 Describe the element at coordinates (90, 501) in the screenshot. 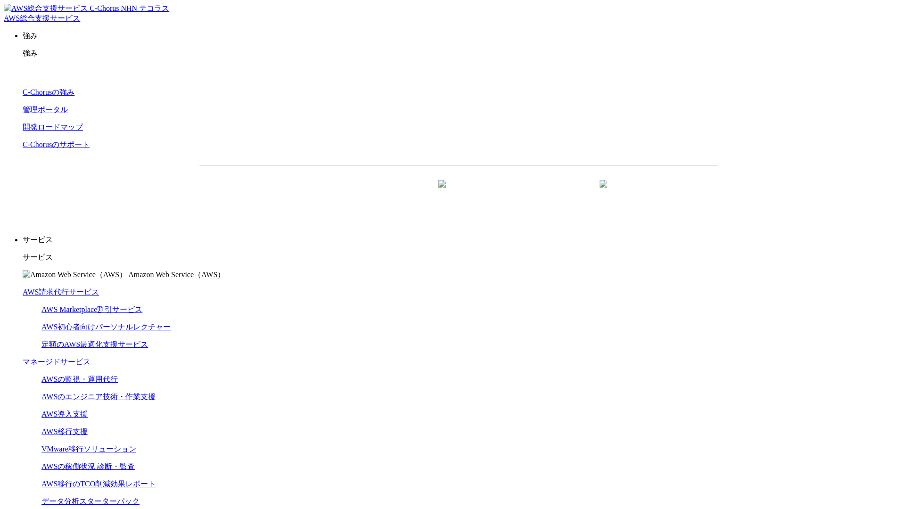

I see `a: データ分析スターターパック` at that location.